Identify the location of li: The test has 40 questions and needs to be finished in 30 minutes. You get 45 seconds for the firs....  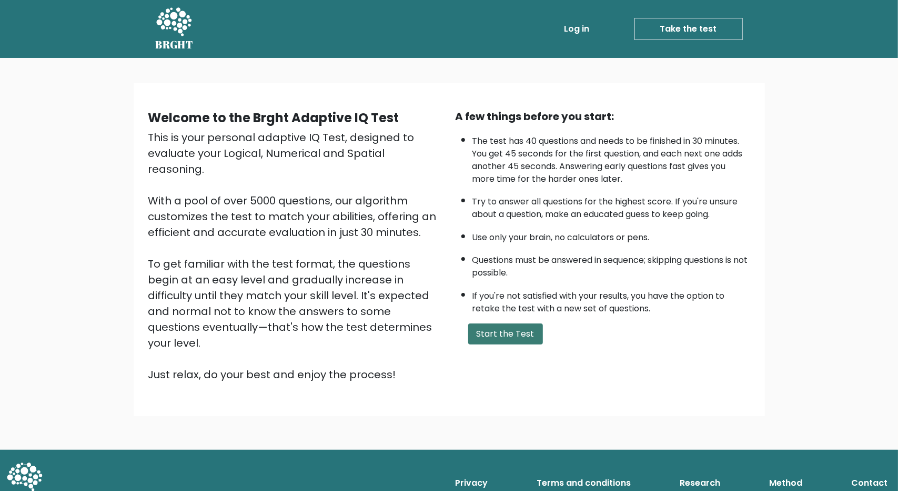
(612, 157).